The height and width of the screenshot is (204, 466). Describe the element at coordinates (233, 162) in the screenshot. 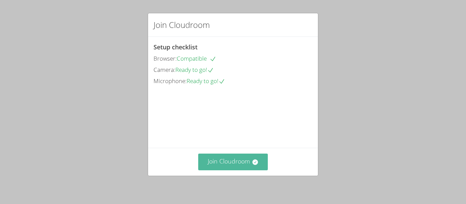

I see `button: Join Cloudroom` at that location.